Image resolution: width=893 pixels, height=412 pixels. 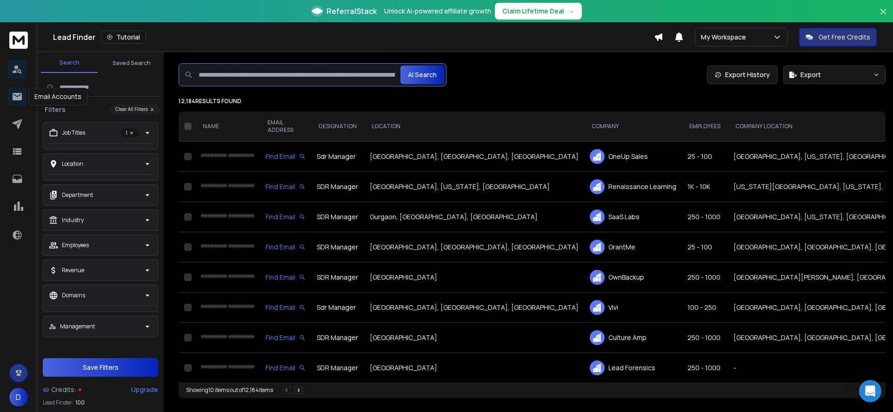 I want to click on div: Upgrade, so click(x=145, y=390).